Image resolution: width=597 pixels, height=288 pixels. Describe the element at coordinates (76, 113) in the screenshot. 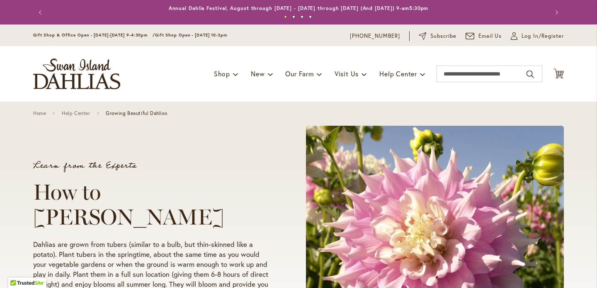

I see `a: Help Center` at that location.